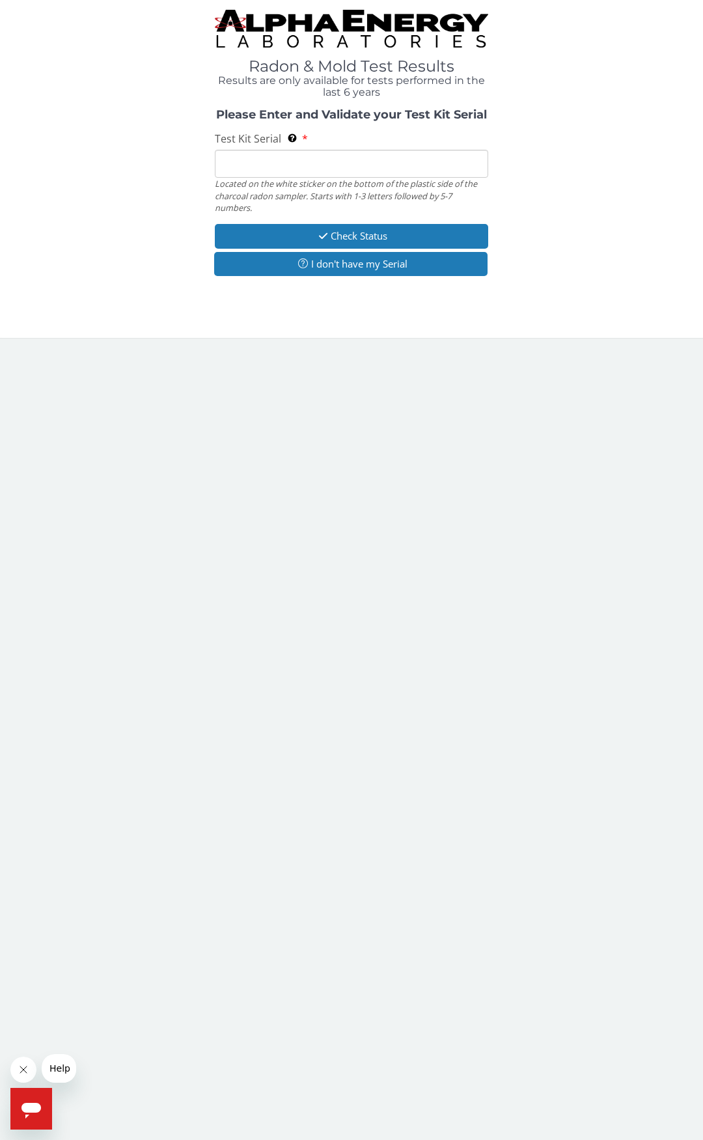  I want to click on button: Check Status, so click(351, 236).